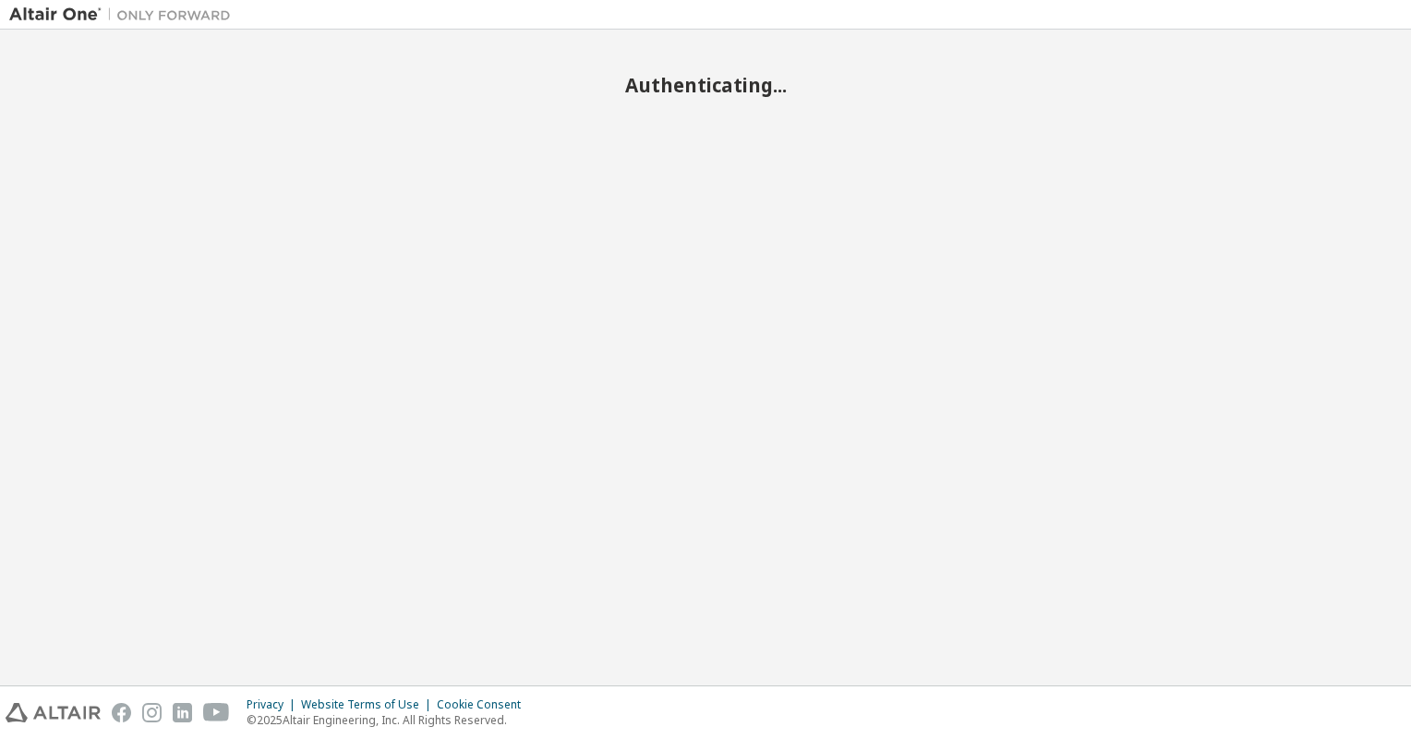 The image size is (1411, 739). I want to click on img: Altair One, so click(125, 15).